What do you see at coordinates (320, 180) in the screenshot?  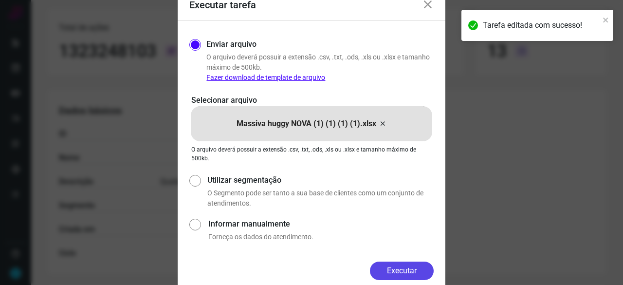 I see `label: Utilizar segmentação` at bounding box center [320, 180].